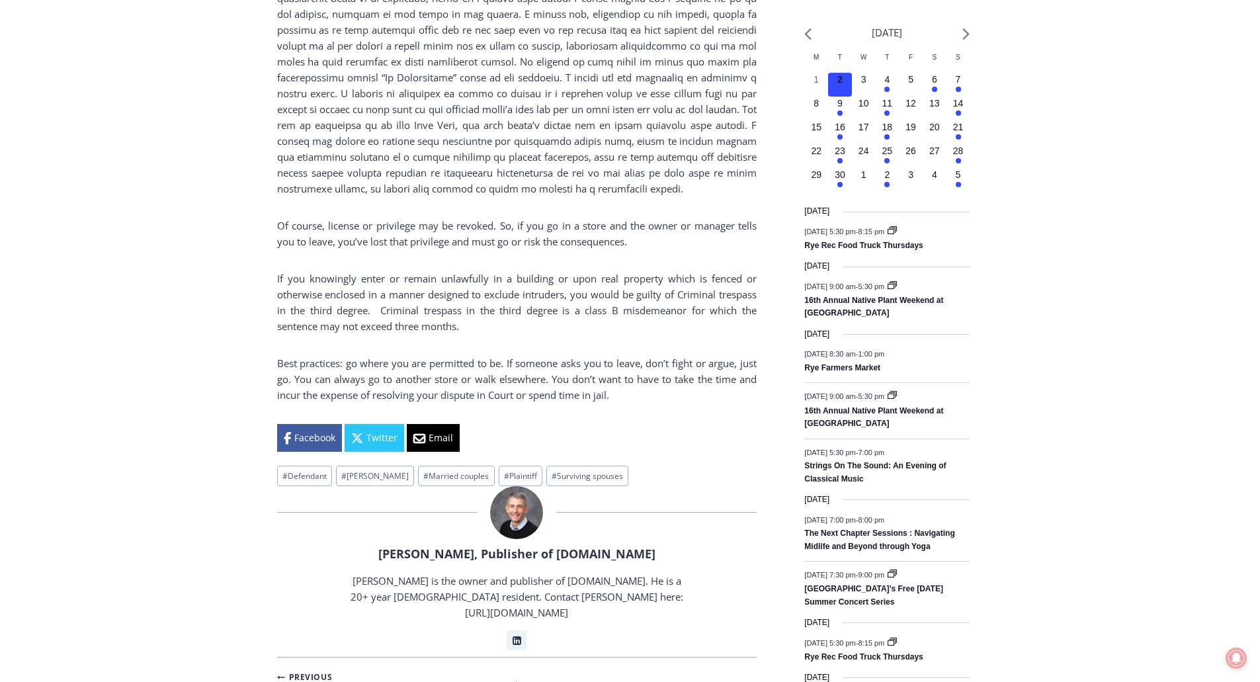 The width and height of the screenshot is (1260, 682). I want to click on a: #Plaintiff, so click(520, 475).